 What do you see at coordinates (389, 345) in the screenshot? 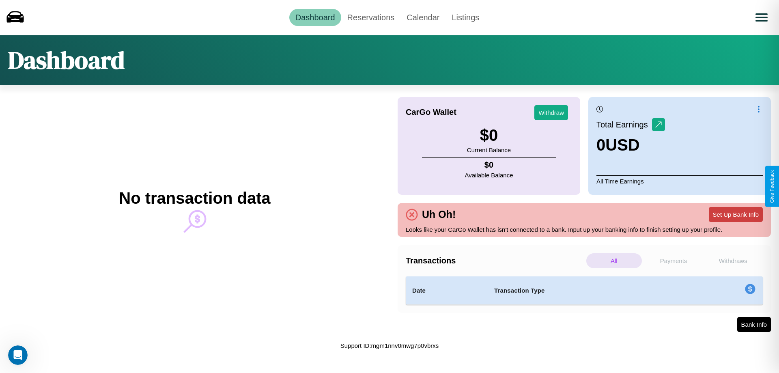
I see `p: Support ID: mgm1nnv0mwg7p0vbrxs` at bounding box center [389, 345].